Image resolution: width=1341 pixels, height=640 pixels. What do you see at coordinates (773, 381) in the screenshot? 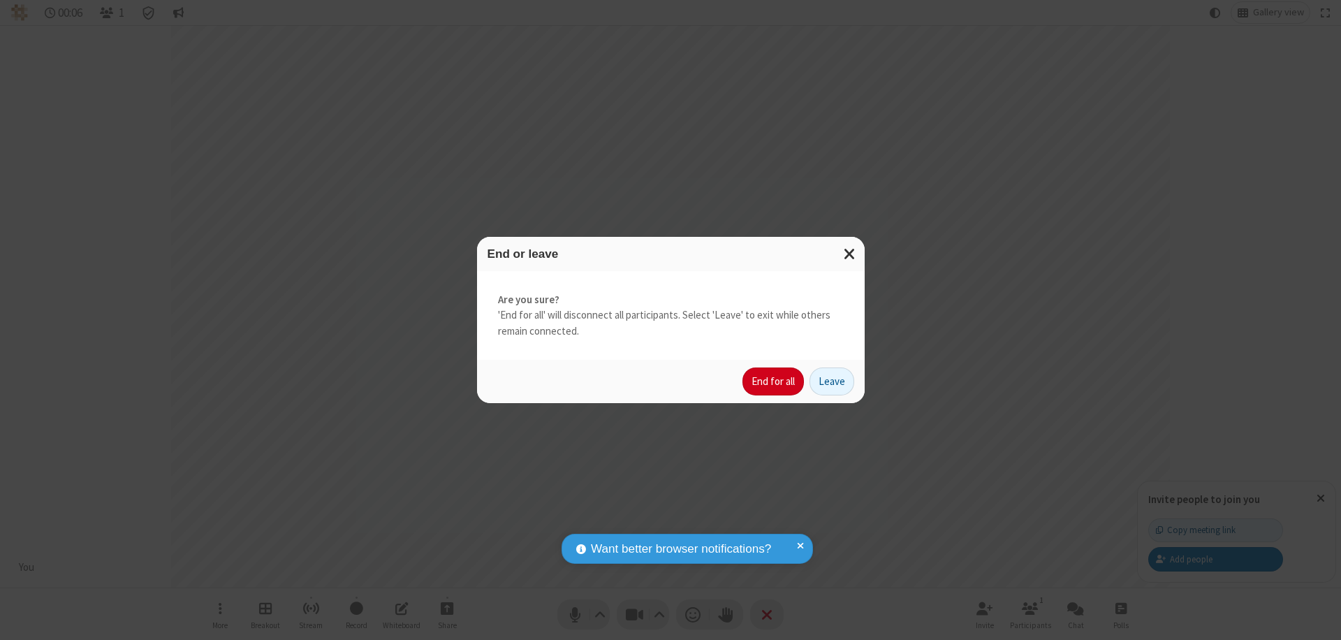
I see `button: End for all` at bounding box center [773, 381].